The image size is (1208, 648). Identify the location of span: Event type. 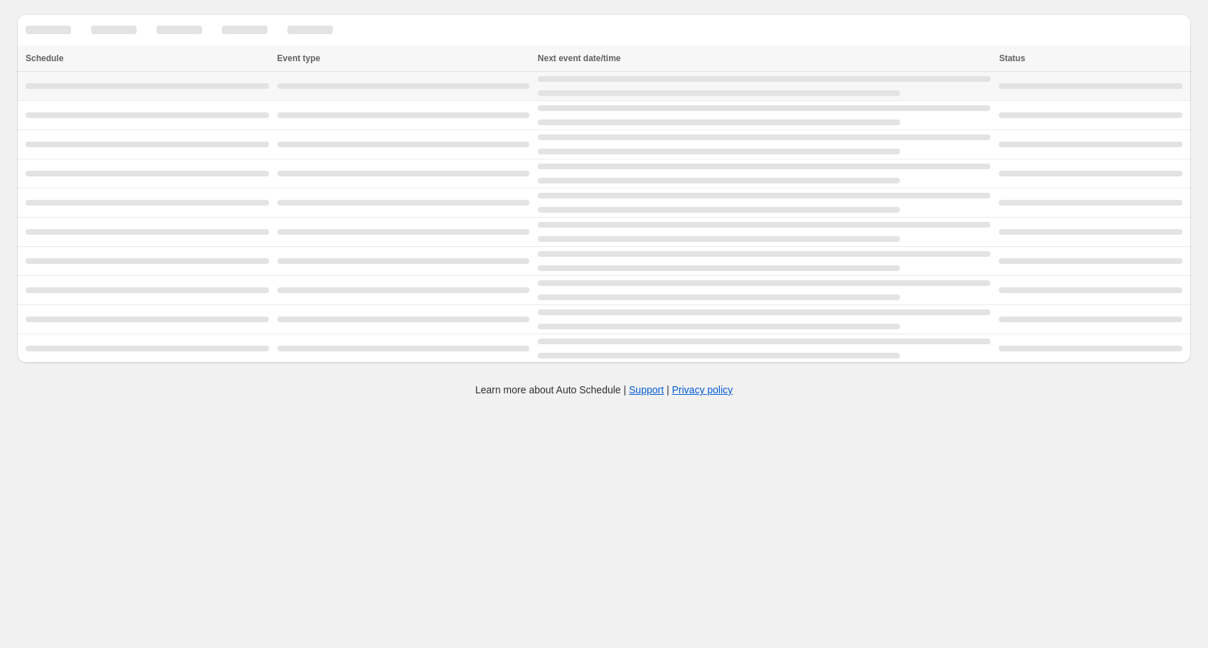
(299, 58).